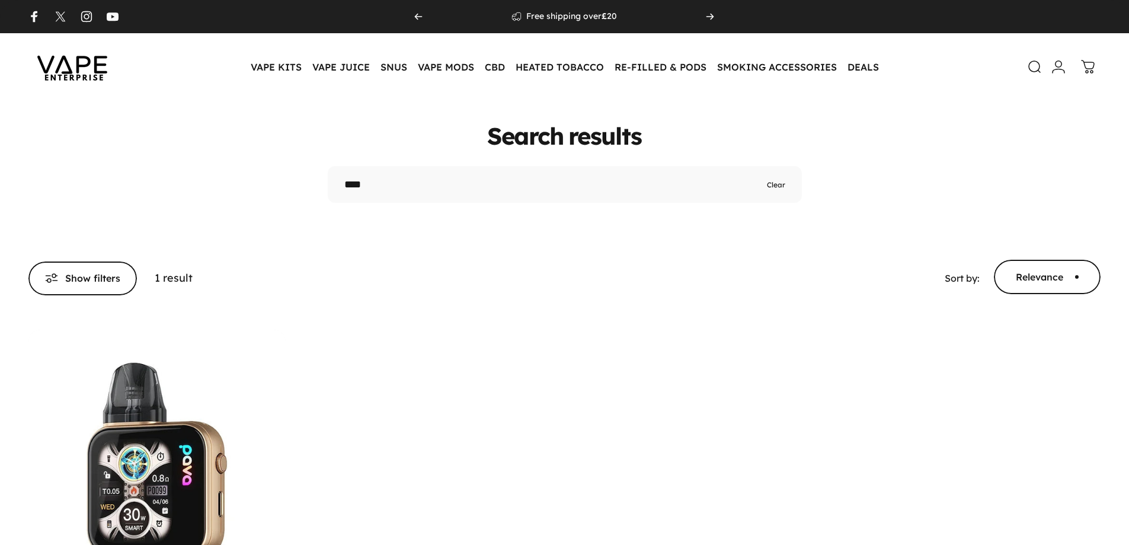 The width and height of the screenshot is (1129, 545). What do you see at coordinates (962, 278) in the screenshot?
I see `span: Sort by:` at bounding box center [962, 278].